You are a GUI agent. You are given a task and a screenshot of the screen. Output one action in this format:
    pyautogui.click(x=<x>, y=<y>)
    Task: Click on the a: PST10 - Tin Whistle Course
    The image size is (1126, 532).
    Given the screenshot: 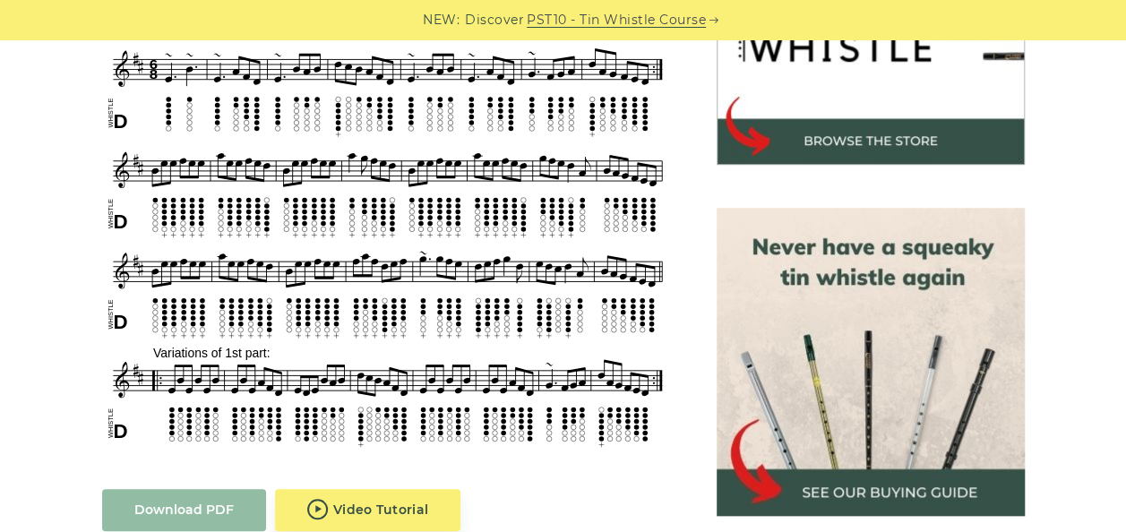 What is the action you would take?
    pyautogui.click(x=616, y=20)
    